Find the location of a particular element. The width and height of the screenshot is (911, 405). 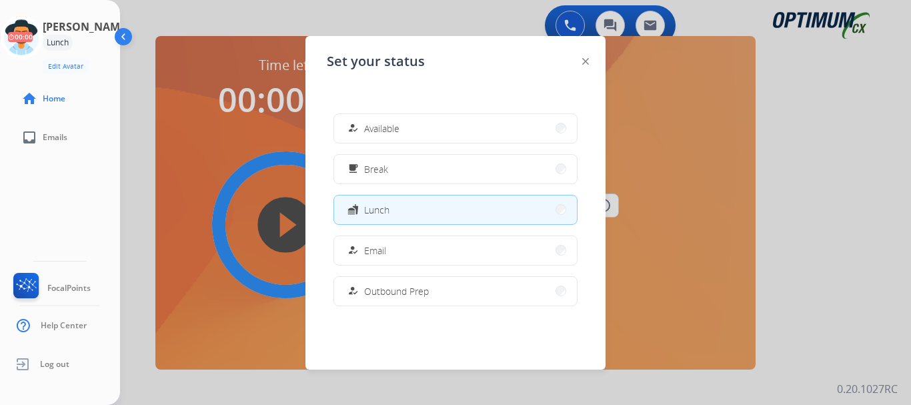

span: Available is located at coordinates (381, 128).